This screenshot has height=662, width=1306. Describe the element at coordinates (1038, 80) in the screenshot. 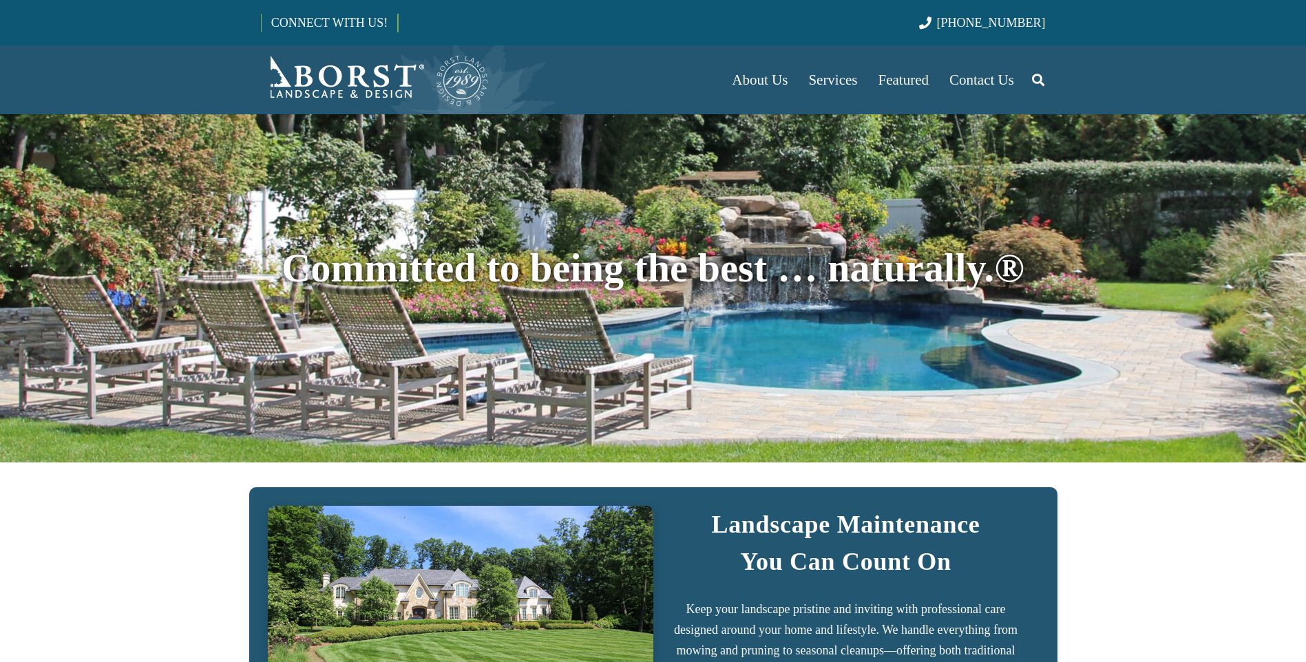

I see `a: Search` at that location.